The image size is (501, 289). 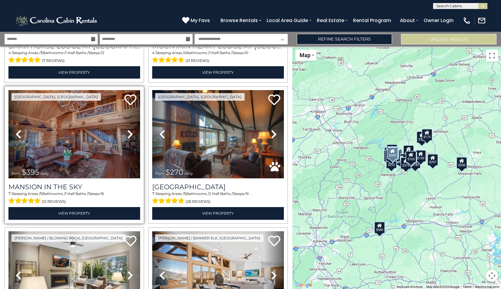 I want to click on a: About, so click(x=407, y=20).